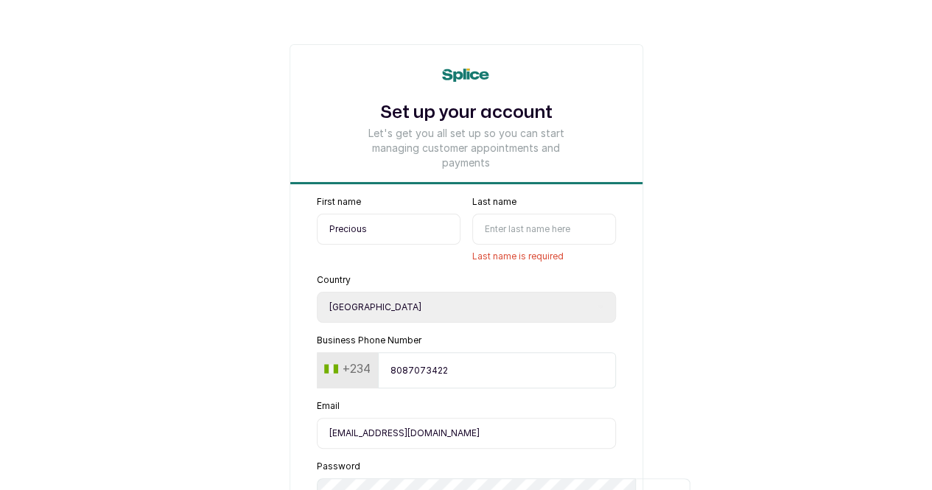 The image size is (932, 490). I want to click on input: Enter last name here, so click(543, 229).